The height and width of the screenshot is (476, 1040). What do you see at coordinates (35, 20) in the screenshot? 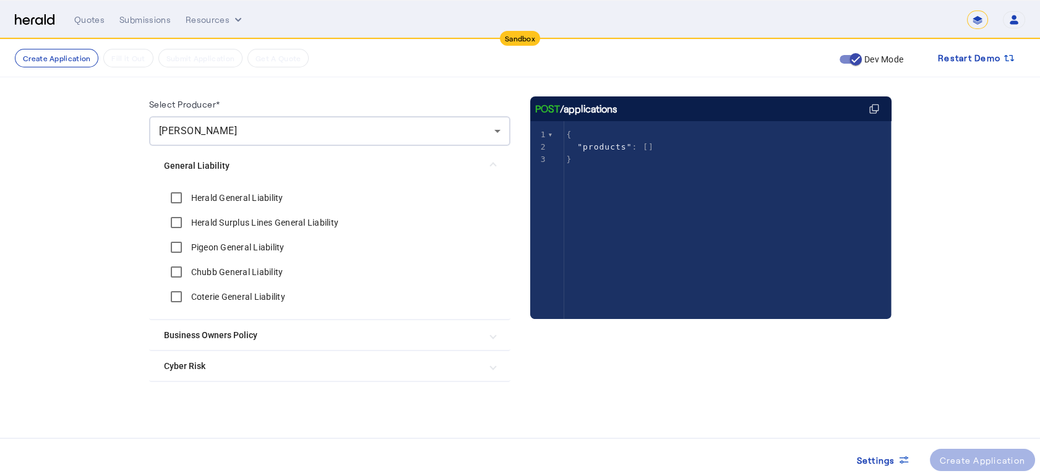
I see `img: Herald Logo` at bounding box center [35, 20].